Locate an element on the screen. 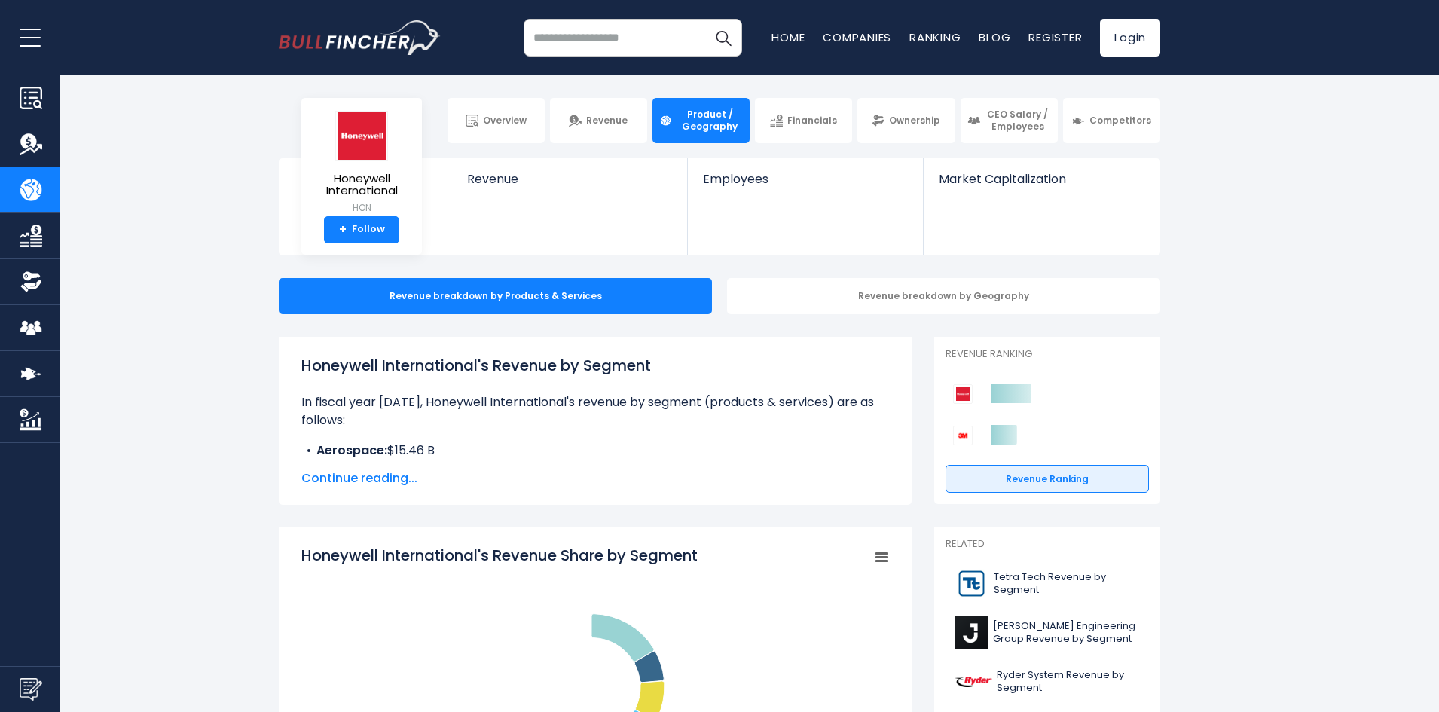 This screenshot has width=1439, height=712. a: Home is located at coordinates (788, 37).